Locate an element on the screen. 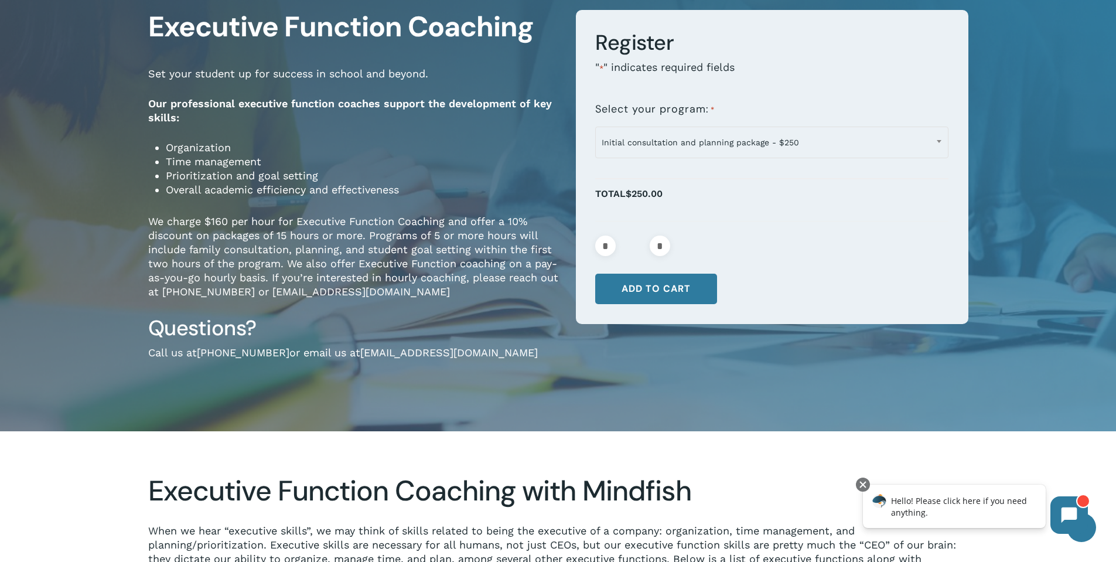 The height and width of the screenshot is (562, 1116). strong: Our professional executive function coaches support the development of key skills: is located at coordinates (350, 110).